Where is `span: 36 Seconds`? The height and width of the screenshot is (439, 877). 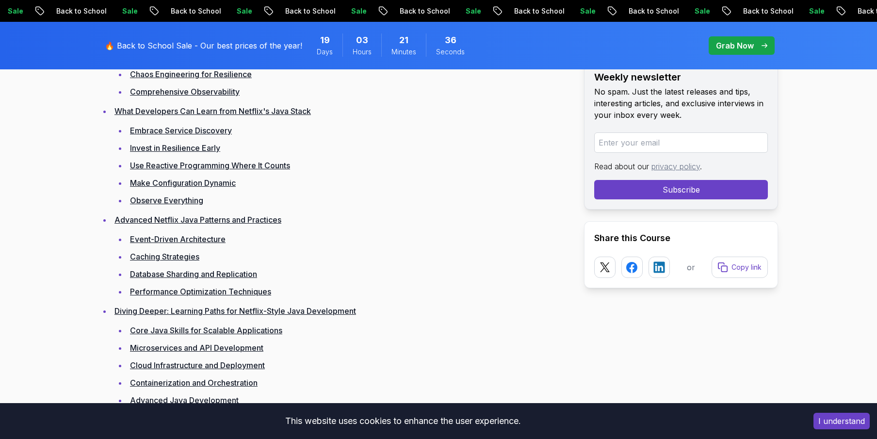
span: 36 Seconds is located at coordinates (451, 40).